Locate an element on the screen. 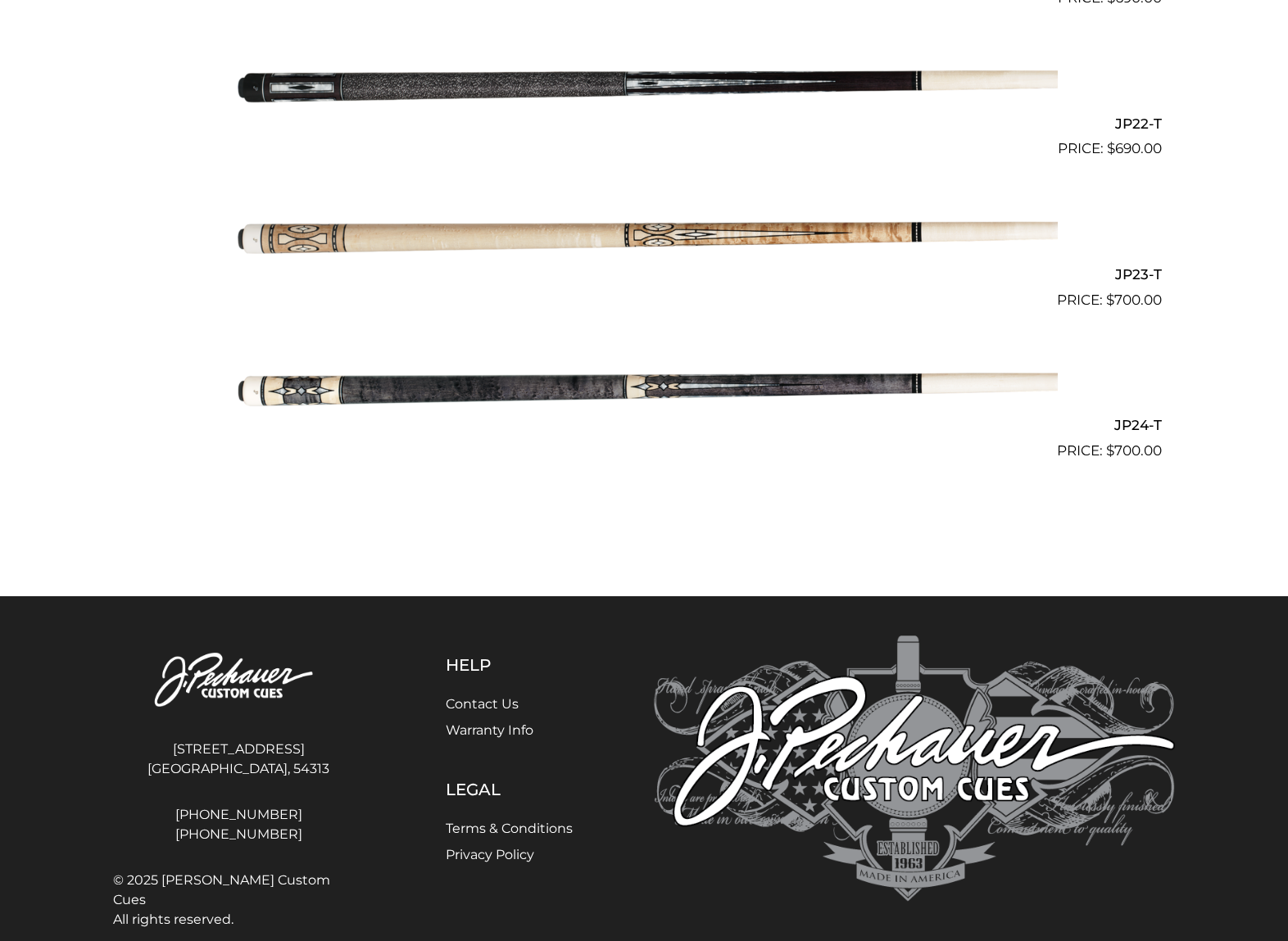  h2: JP24-T is located at coordinates (644, 425).